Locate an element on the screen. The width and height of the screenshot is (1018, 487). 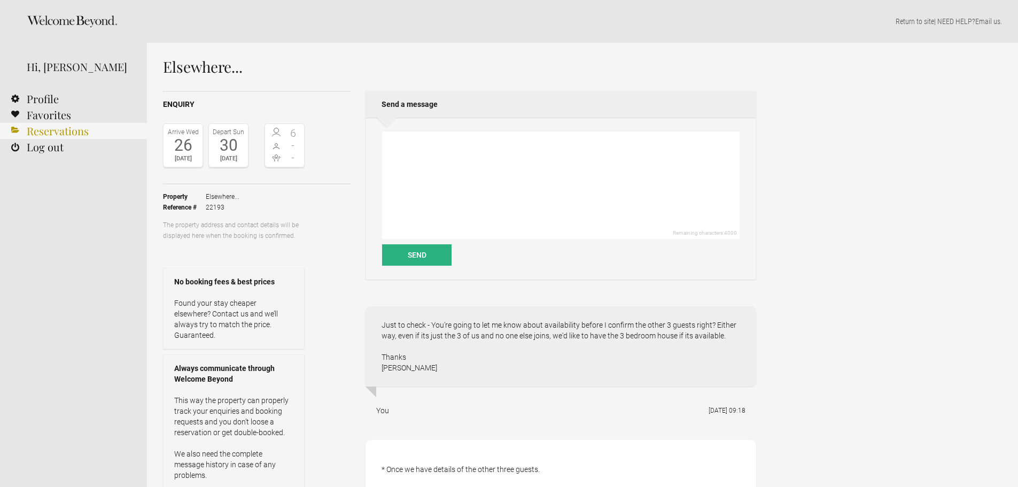
h2: Enquiry is located at coordinates (257, 104).